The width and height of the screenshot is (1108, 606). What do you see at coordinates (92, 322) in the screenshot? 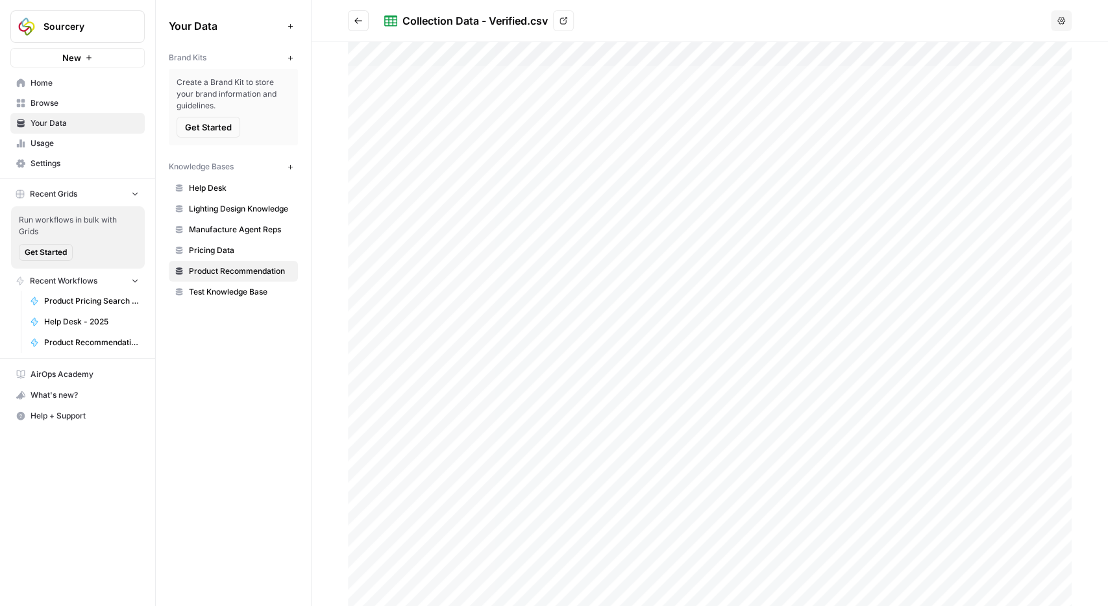
I see `span: Help Desk - 2025` at bounding box center [92, 322].